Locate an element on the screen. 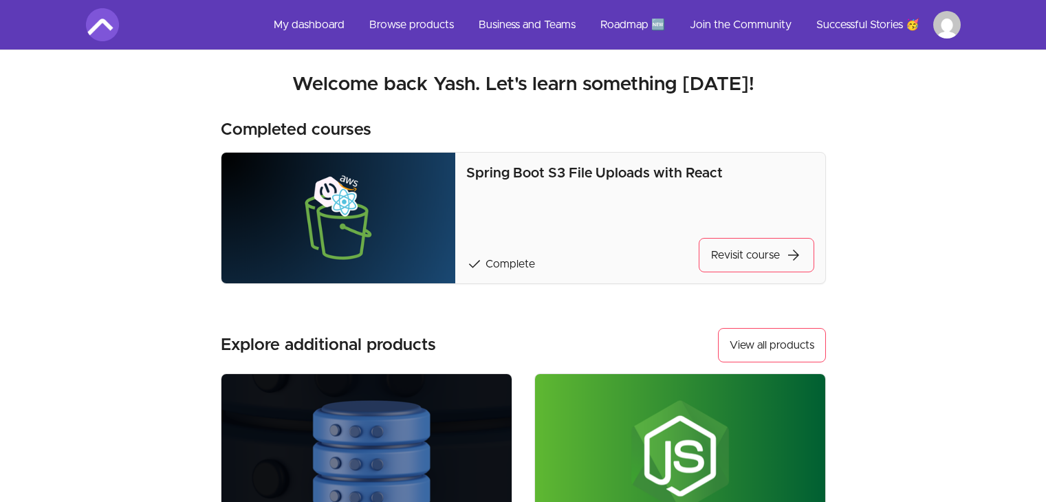 This screenshot has width=1046, height=502. img: Product image for Spring Boot S3 File Uploads with React is located at coordinates (338, 218).